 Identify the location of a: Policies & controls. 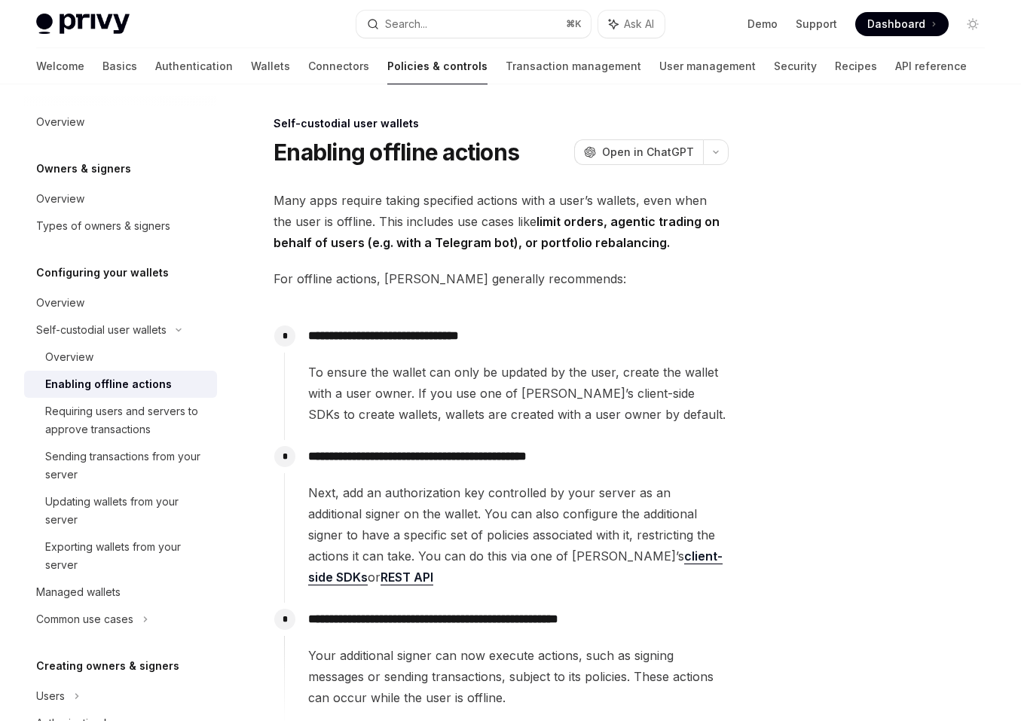
(437, 66).